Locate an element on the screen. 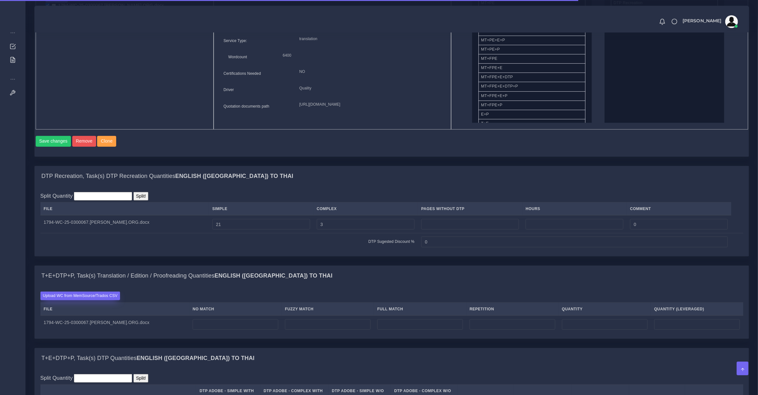 The height and width of the screenshot is (395, 758). p: 6400 is located at coordinates (359, 55).